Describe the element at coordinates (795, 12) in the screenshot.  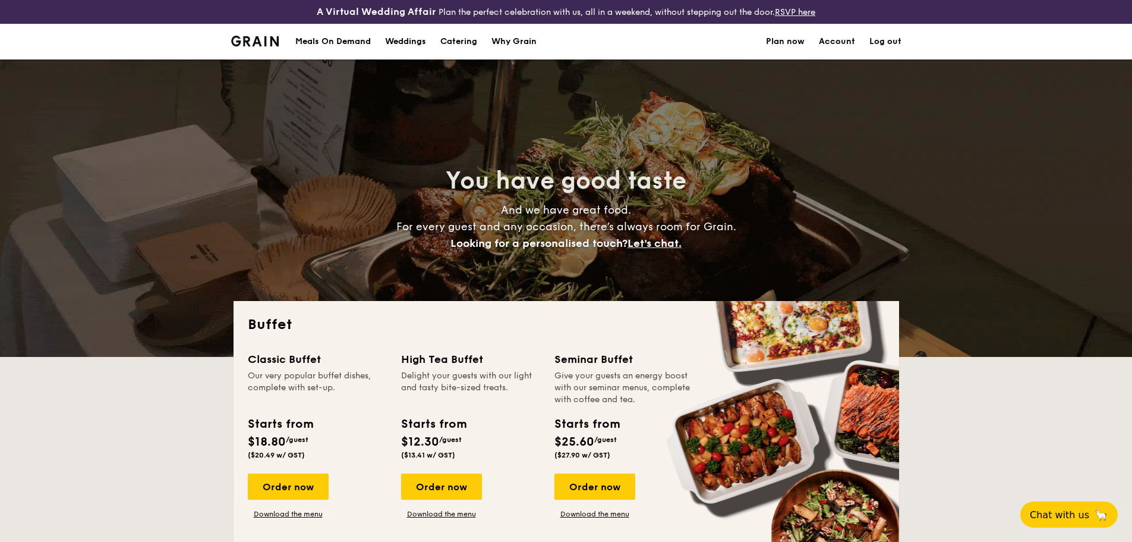
I see `a: RSVP here` at that location.